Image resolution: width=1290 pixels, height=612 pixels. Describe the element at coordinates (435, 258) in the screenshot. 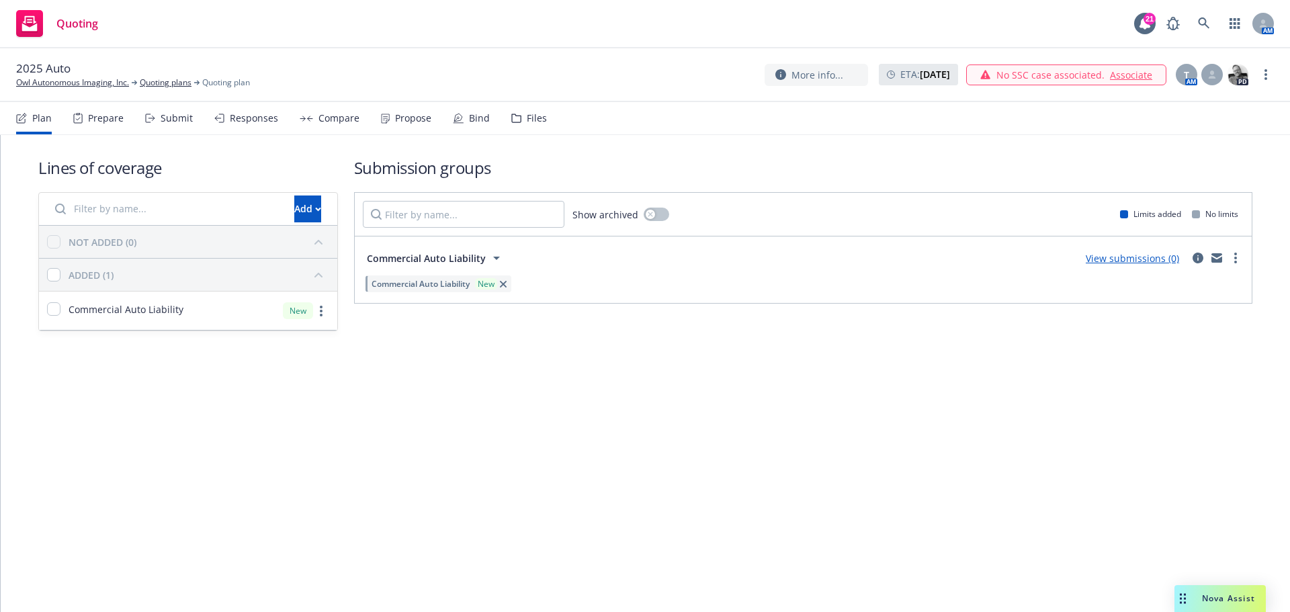

I see `button: Commercial Auto Liability` at that location.